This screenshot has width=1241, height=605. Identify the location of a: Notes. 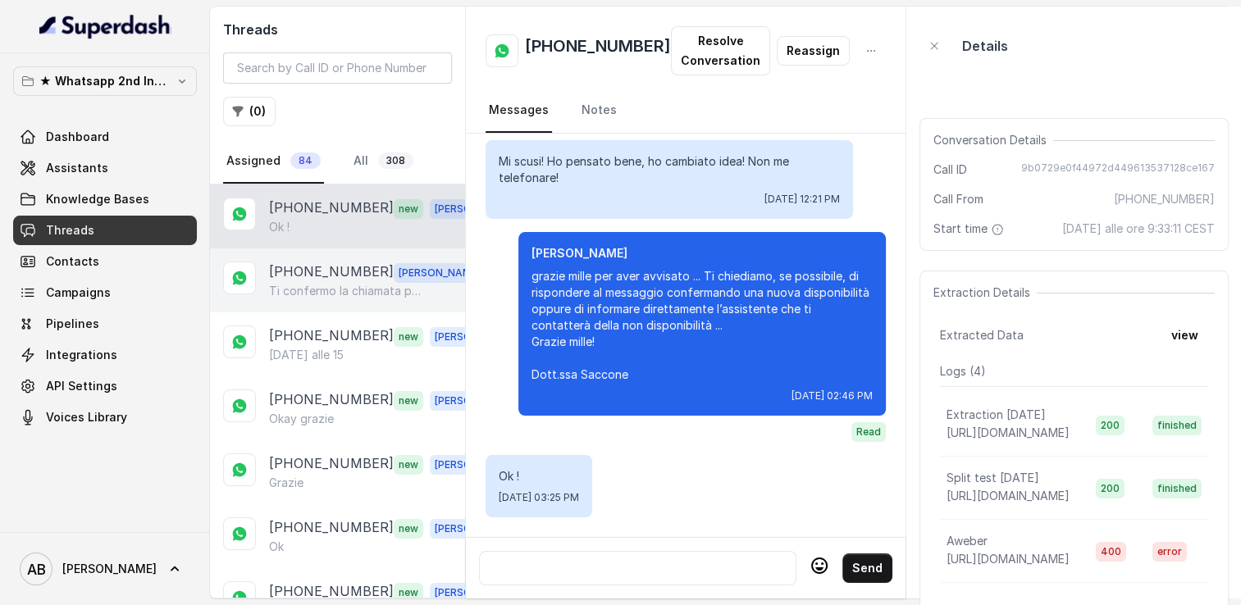
(599, 111).